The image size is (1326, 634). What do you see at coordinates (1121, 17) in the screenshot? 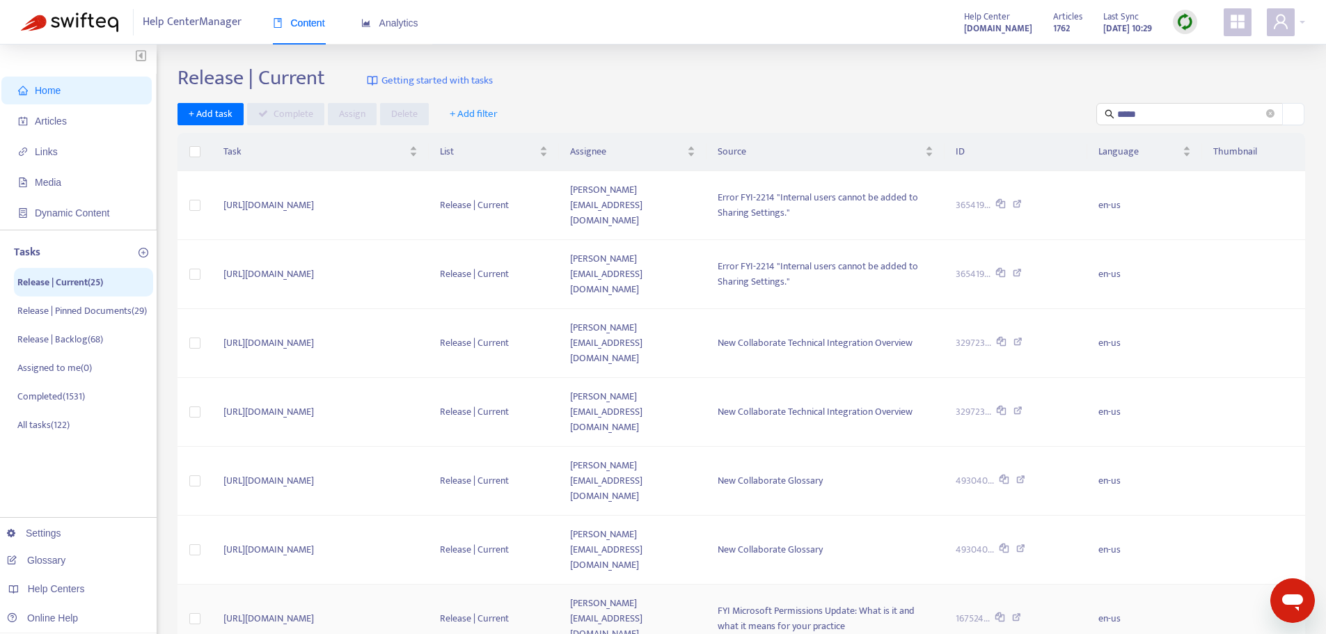
I see `span: Last Sync` at bounding box center [1121, 17].